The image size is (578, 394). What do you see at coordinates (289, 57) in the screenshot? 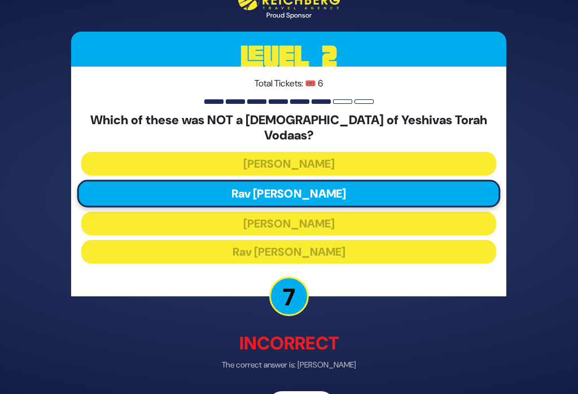
I see `h3: Level 2` at bounding box center [289, 57].